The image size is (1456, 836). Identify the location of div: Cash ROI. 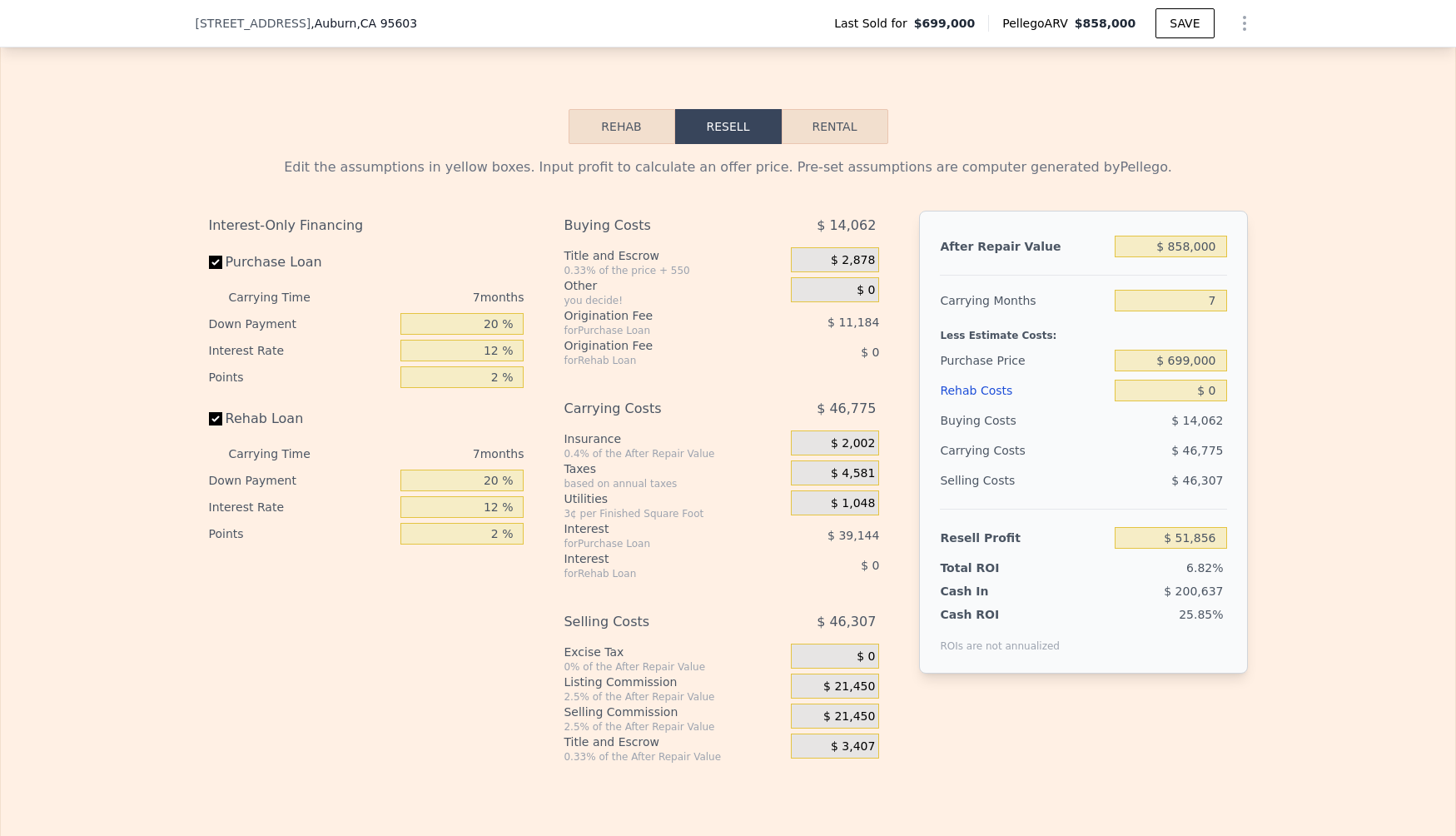
(1000, 614).